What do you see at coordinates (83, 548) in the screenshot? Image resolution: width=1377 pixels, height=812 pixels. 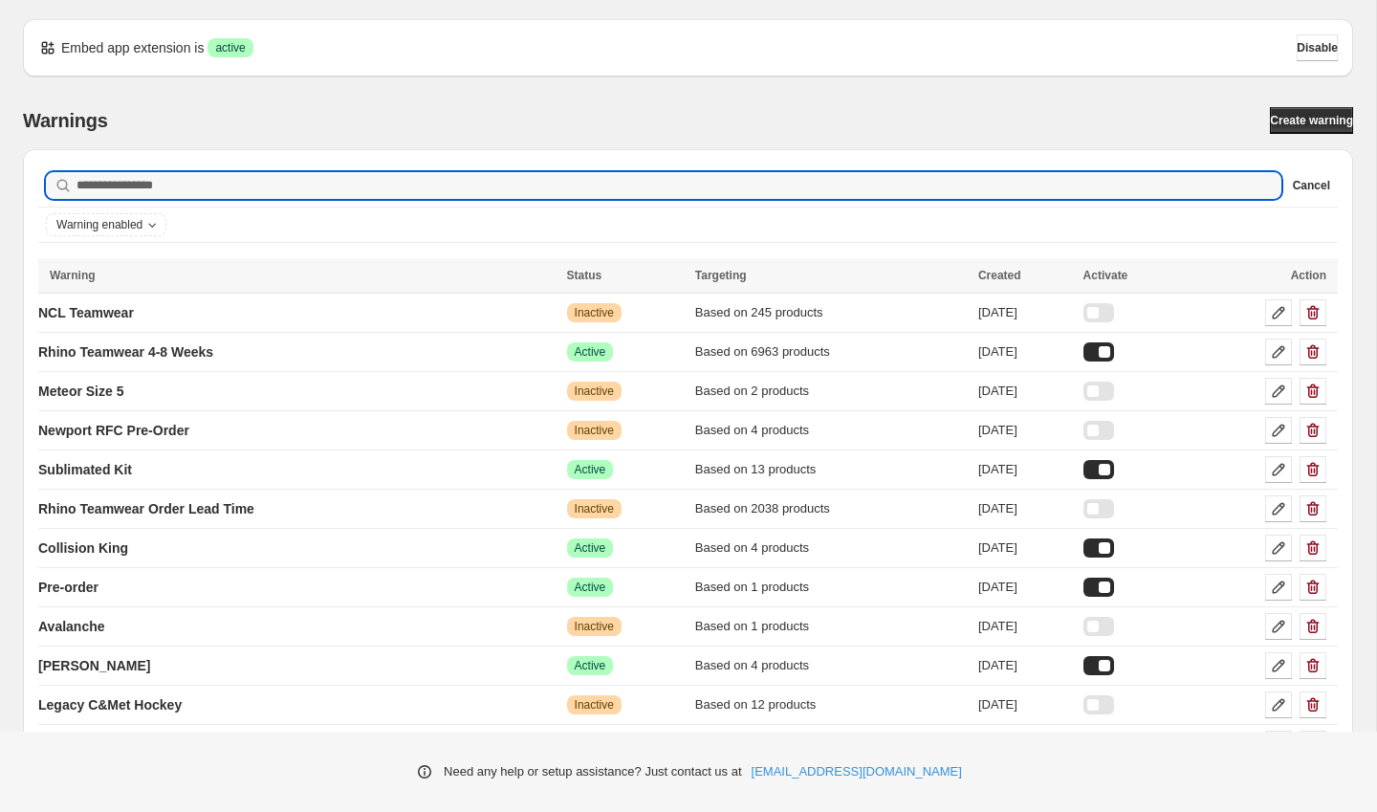 I see `a: Collision King` at bounding box center [83, 548].